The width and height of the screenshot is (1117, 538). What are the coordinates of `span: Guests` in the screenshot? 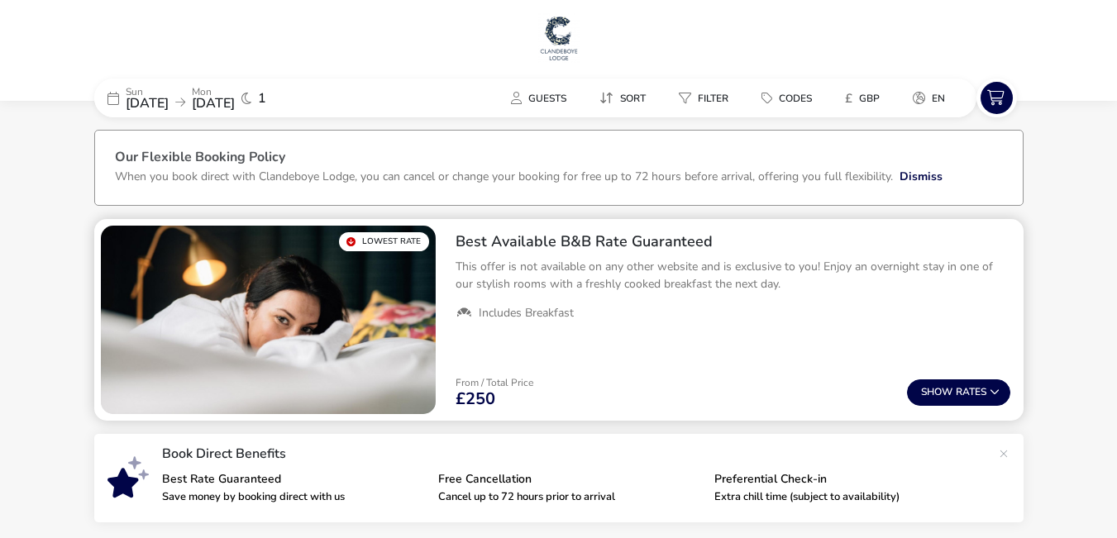 It's located at (547, 98).